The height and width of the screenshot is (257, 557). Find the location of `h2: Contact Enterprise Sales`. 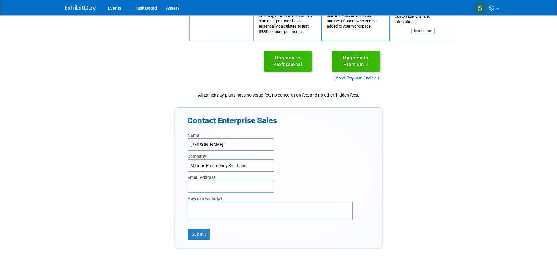

h2: Contact Enterprise Sales is located at coordinates (285, 117).